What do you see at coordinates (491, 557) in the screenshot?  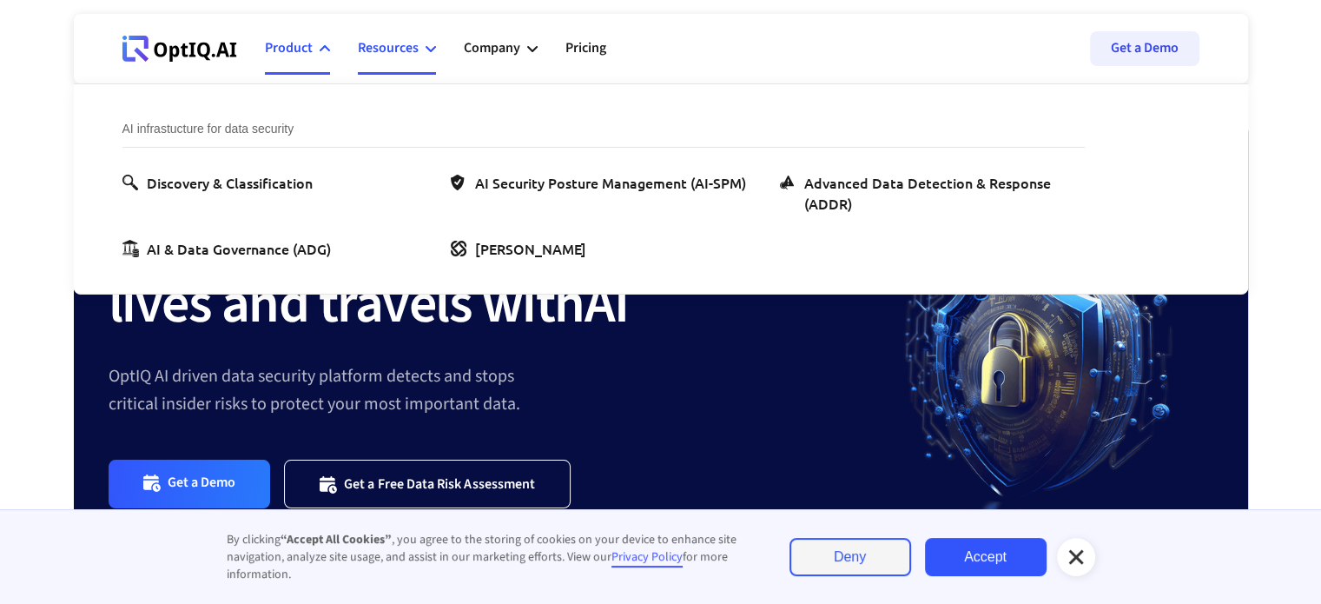 I see `div: By clicking , you agree to the storing of cookies on your device to enhance site navigation, anal...` at bounding box center [491, 557].